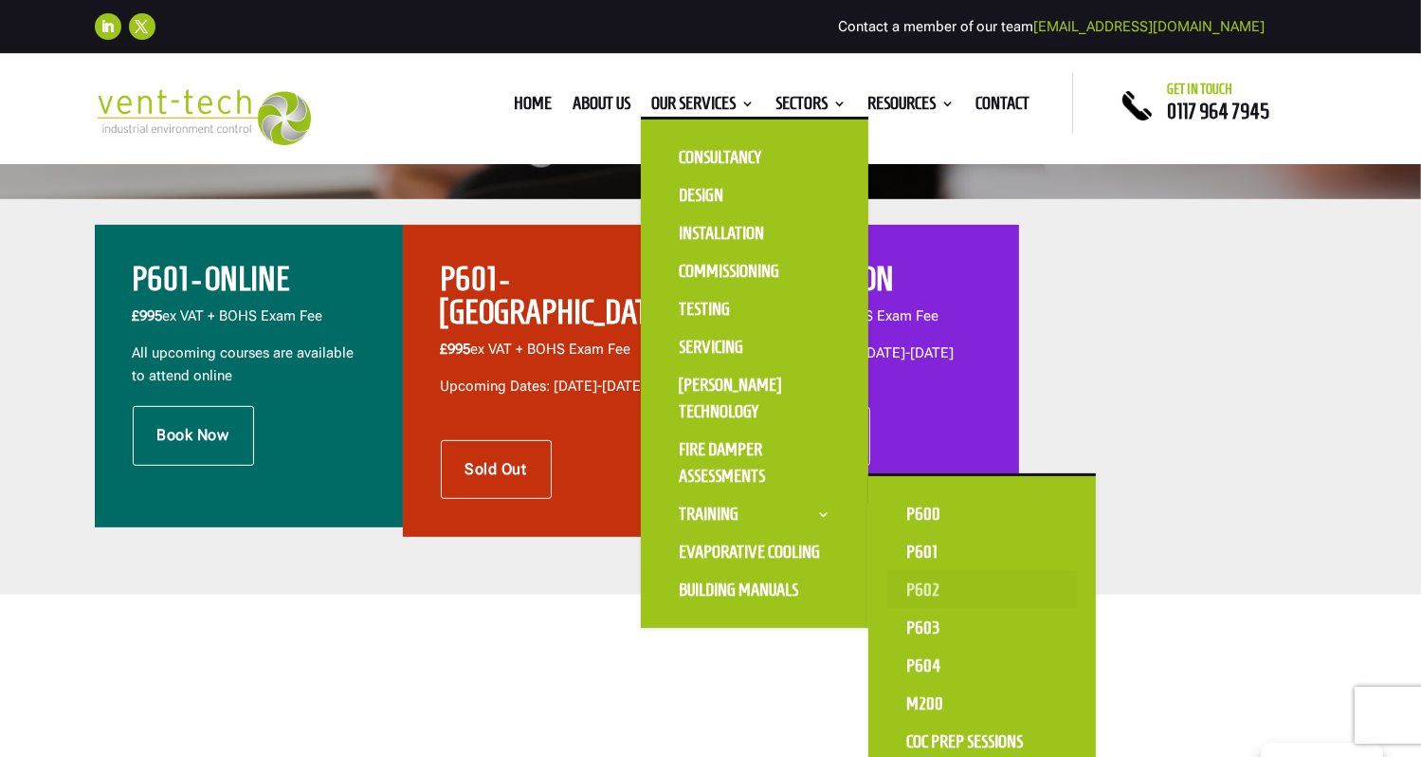 This screenshot has width=1421, height=757. Describe the element at coordinates (108, 27) in the screenshot. I see `a: Follow on LinkedIn` at that location.